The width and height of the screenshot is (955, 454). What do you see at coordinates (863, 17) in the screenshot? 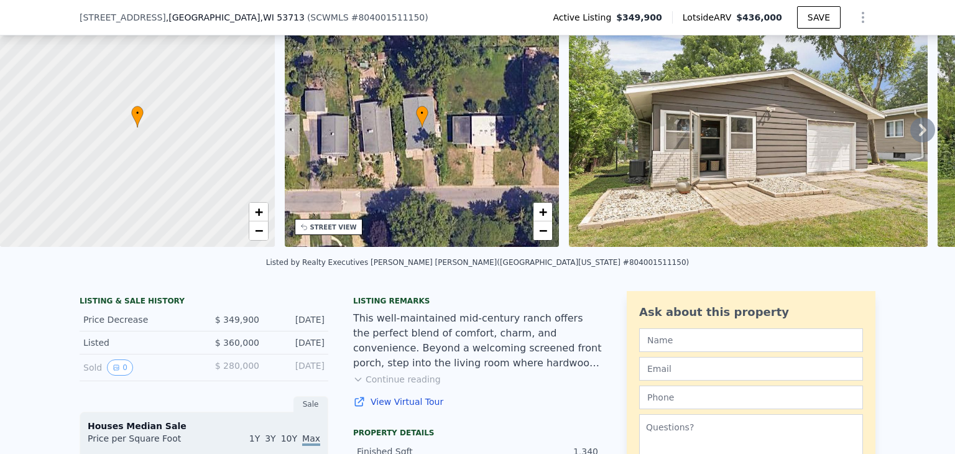
I see `button: Show Options` at bounding box center [863, 17].